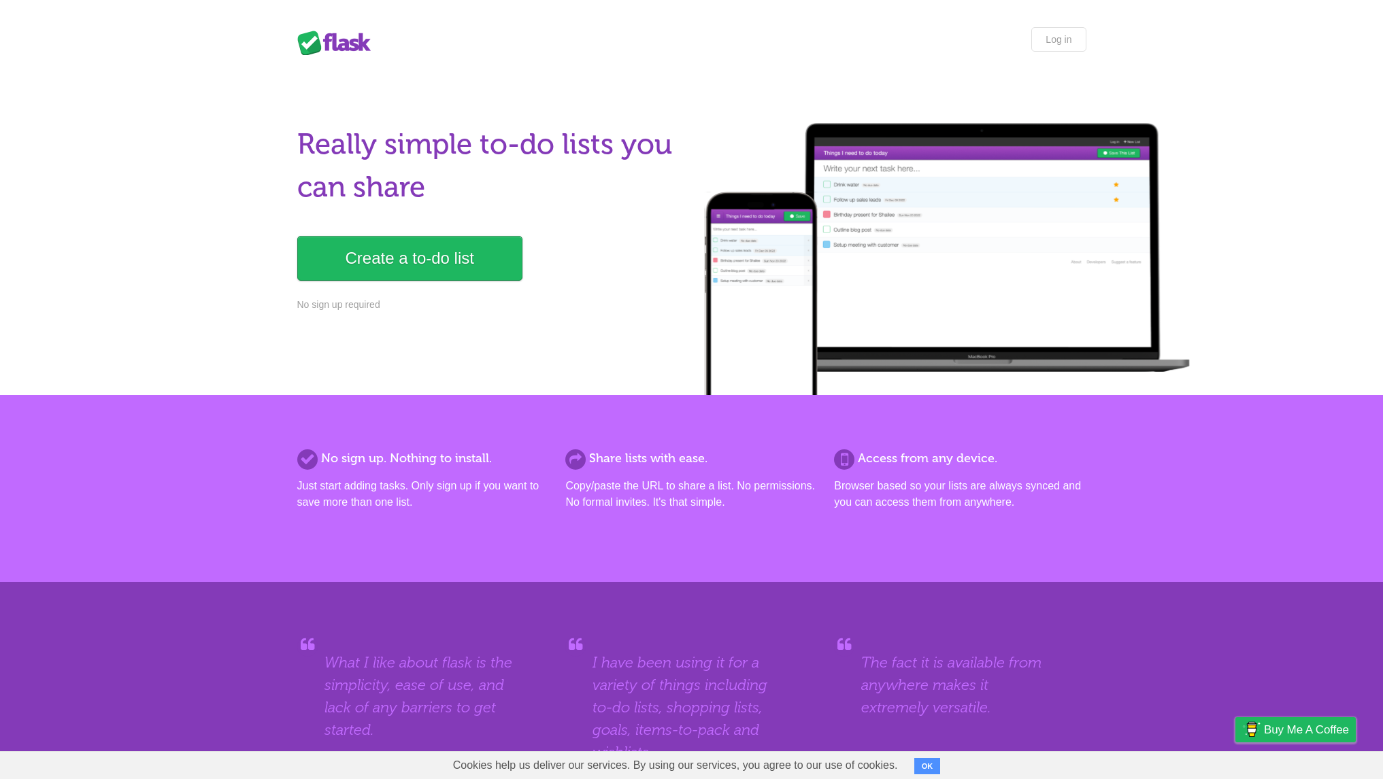  Describe the element at coordinates (691, 458) in the screenshot. I see `h2: Share lists with ease.` at that location.